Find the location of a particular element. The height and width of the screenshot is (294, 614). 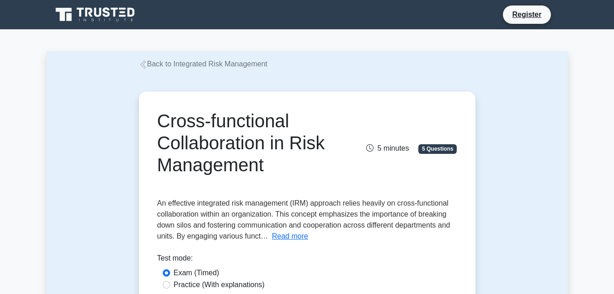

label: Practice (With explanations) is located at coordinates (219, 285).